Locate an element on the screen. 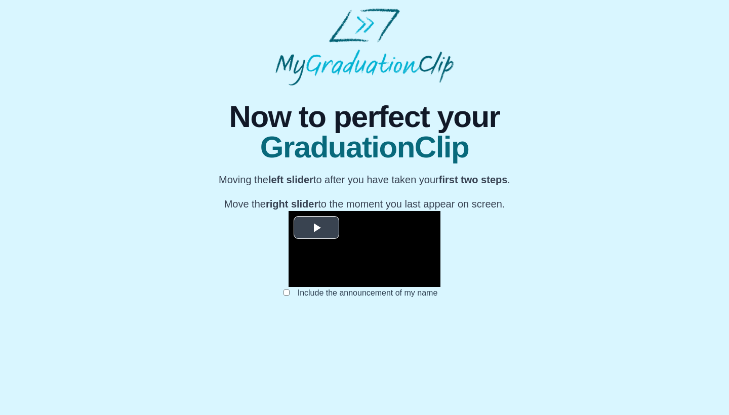  img: MyGraduationClip is located at coordinates (364, 47).